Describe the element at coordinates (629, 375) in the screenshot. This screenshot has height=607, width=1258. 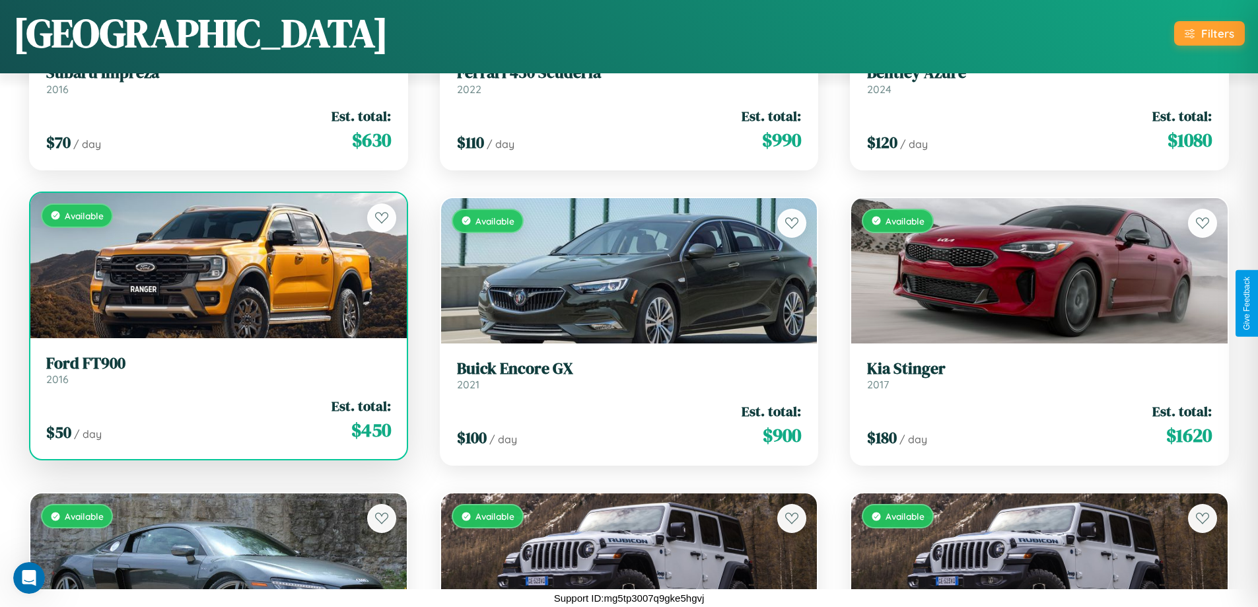
I see `a: Buick Encore GX2021` at that location.